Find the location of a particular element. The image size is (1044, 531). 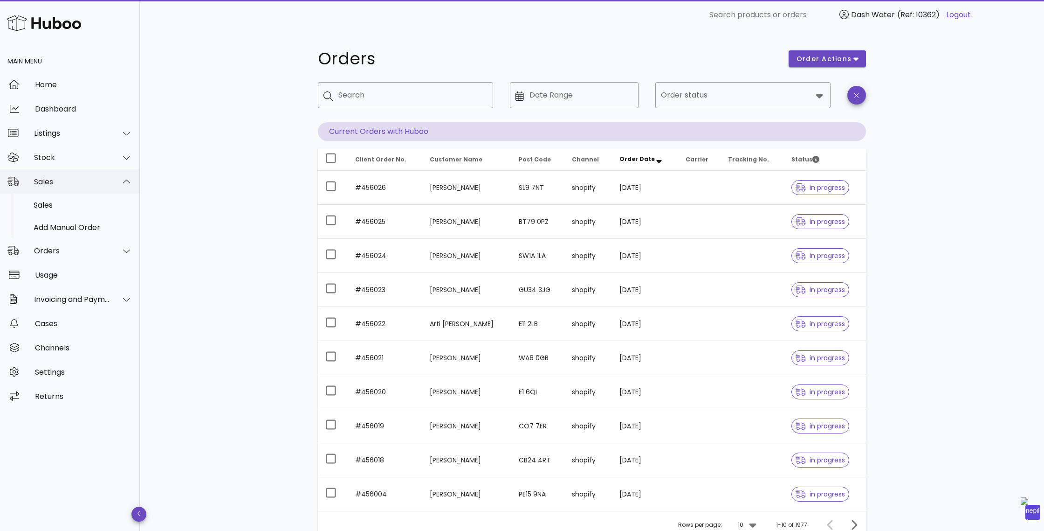

div: Cases is located at coordinates (83, 323).